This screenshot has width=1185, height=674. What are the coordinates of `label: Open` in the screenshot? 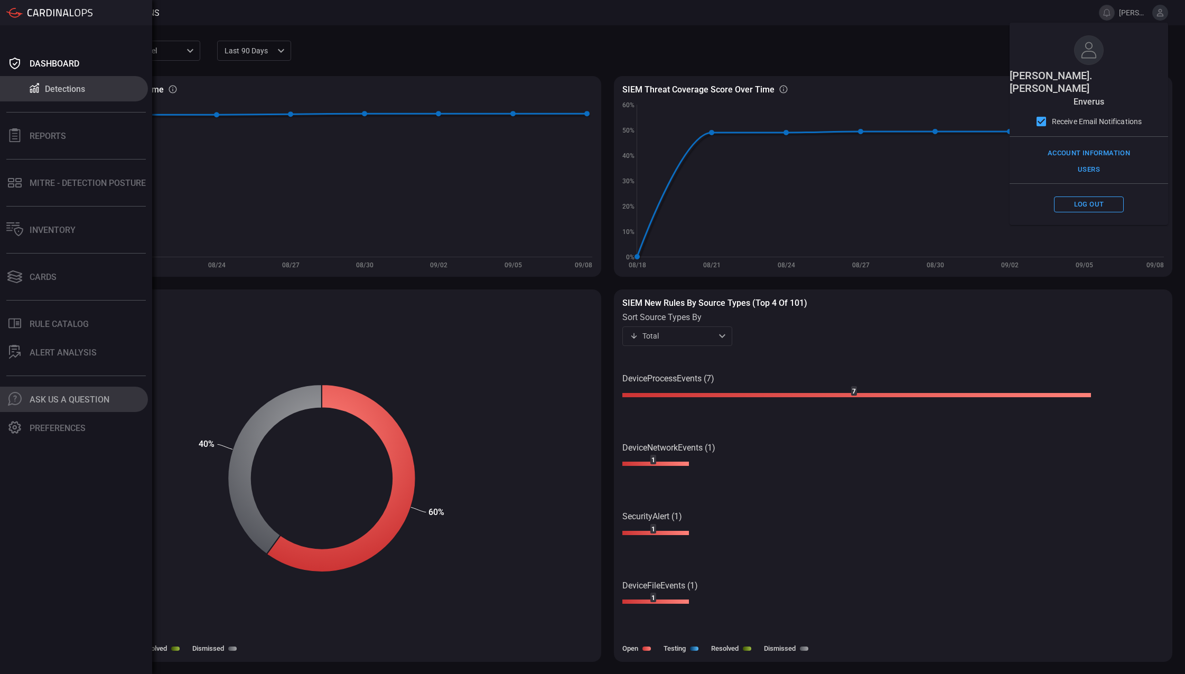 It's located at (630, 648).